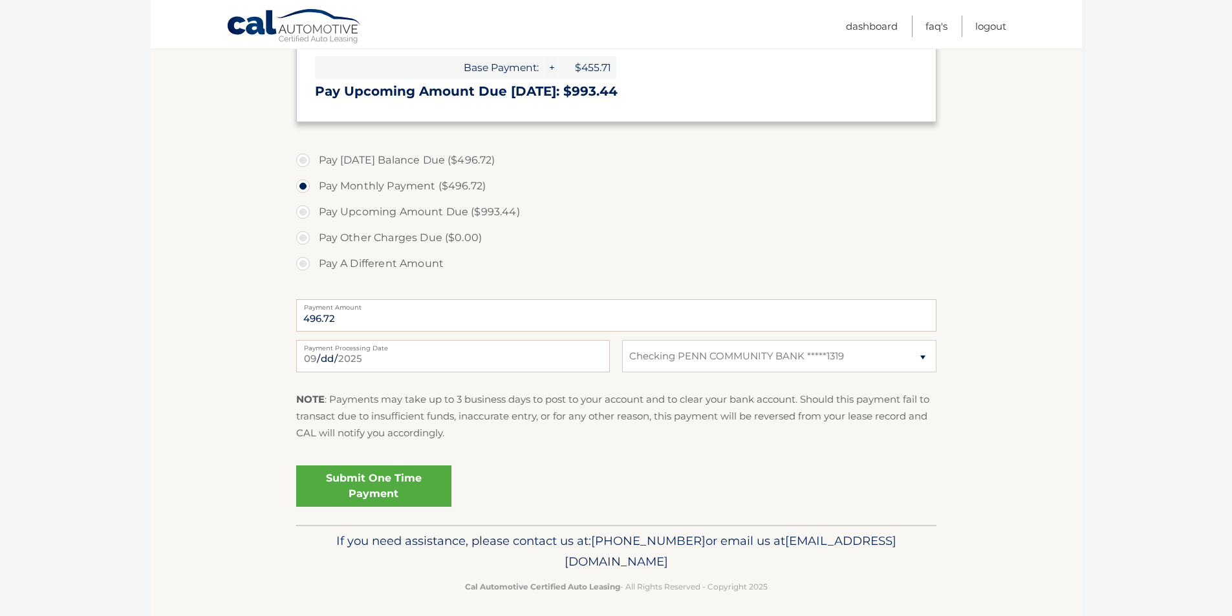 The height and width of the screenshot is (616, 1232). What do you see at coordinates (616, 186) in the screenshot?
I see `label: Pay Monthly Payment ($496.72)` at bounding box center [616, 186].